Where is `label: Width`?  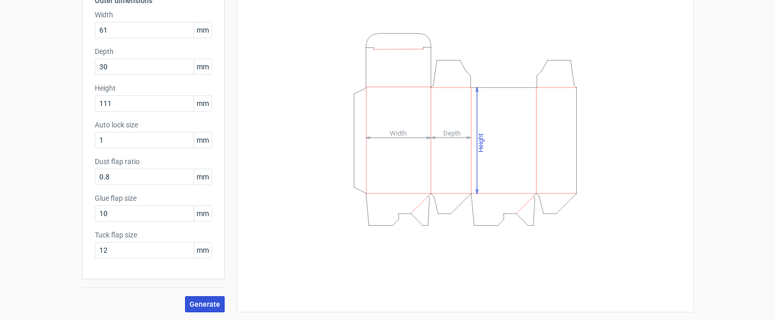
label: Width is located at coordinates (153, 15).